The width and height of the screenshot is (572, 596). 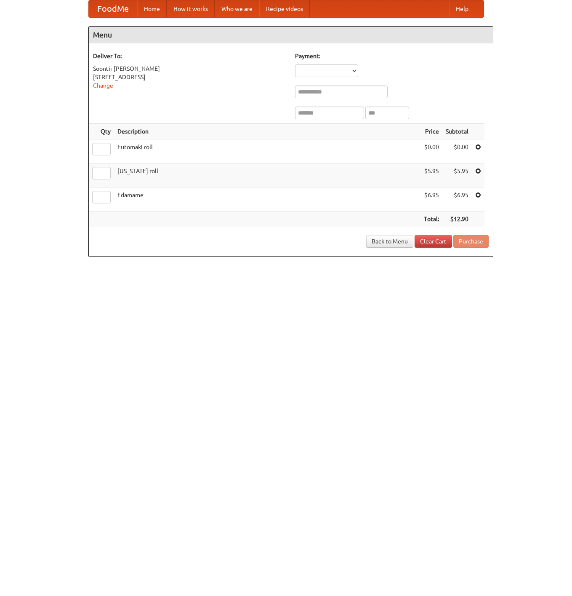 I want to click on a: Who we are, so click(x=237, y=9).